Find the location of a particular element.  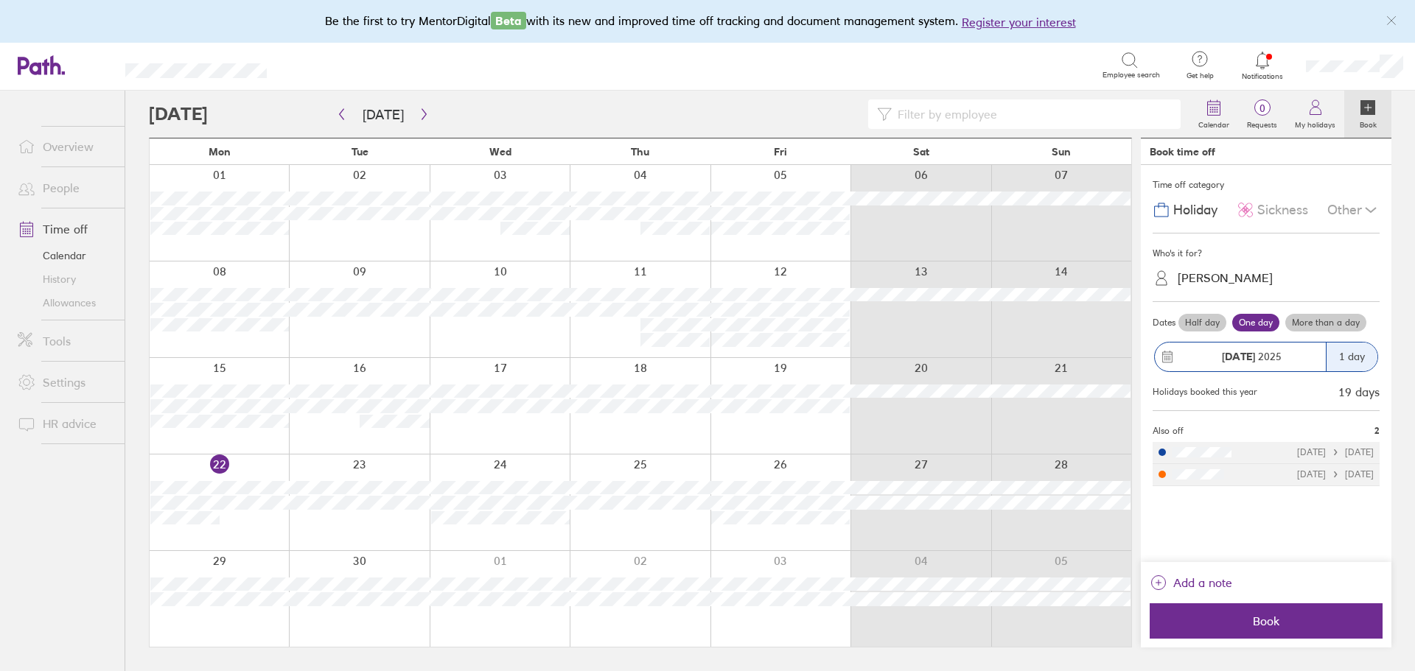

input: Filter by employee is located at coordinates (1032, 114).